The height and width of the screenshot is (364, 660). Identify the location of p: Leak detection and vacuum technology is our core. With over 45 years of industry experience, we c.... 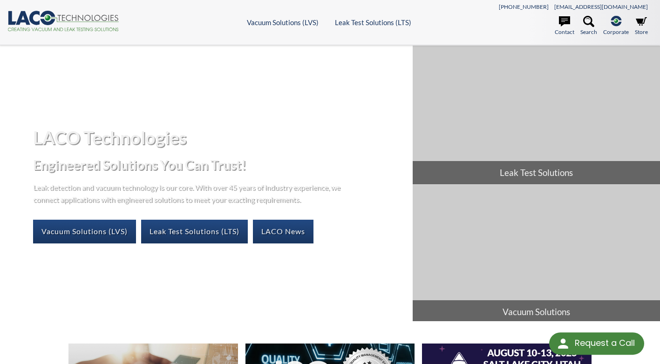
(189, 193).